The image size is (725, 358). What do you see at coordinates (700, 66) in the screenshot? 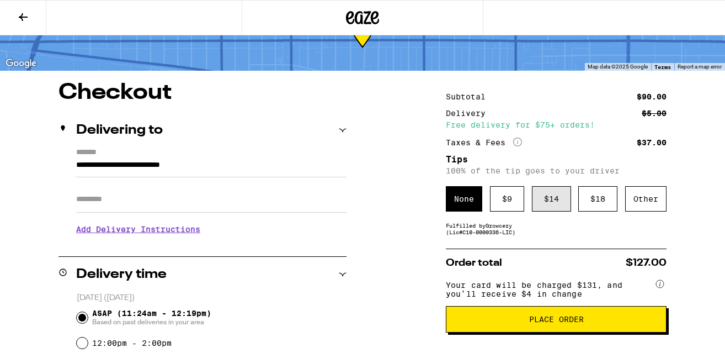
I see `a: Report a map error` at bounding box center [700, 66].